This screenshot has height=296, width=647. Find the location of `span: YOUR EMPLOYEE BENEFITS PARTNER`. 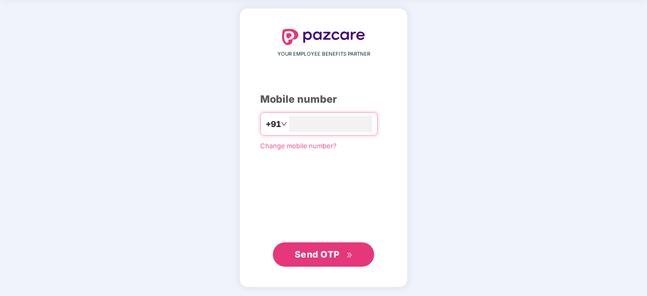

span: YOUR EMPLOYEE BENEFITS PARTNER is located at coordinates (324, 54).